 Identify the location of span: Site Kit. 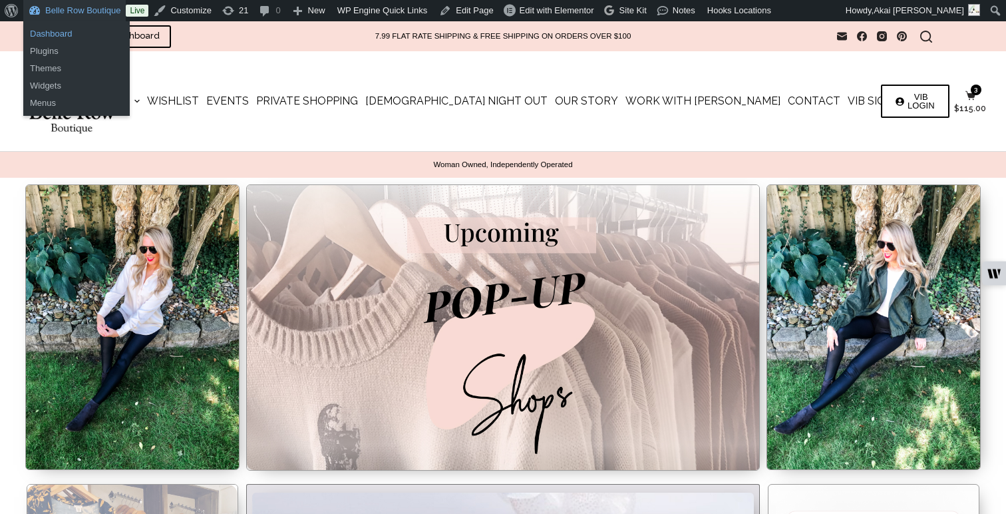
(633, 10).